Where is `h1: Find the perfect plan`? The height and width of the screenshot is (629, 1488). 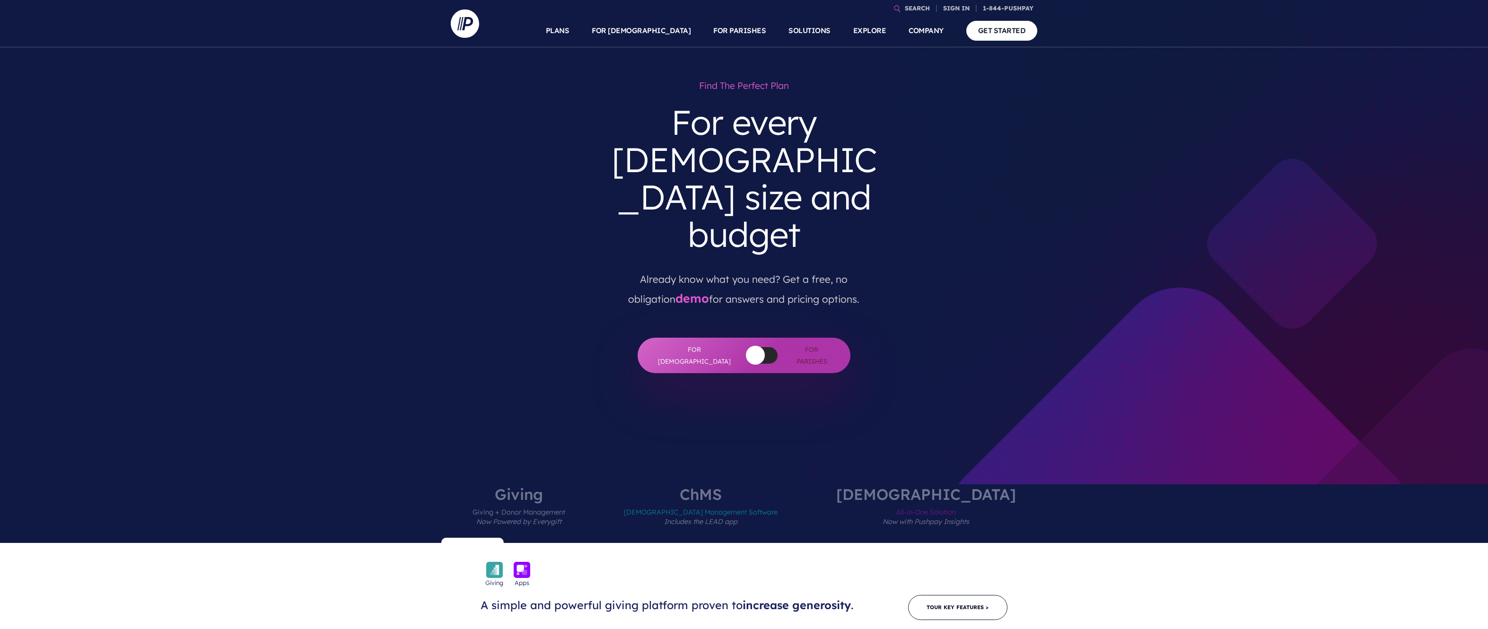
h1: Find the perfect plan is located at coordinates (744, 86).